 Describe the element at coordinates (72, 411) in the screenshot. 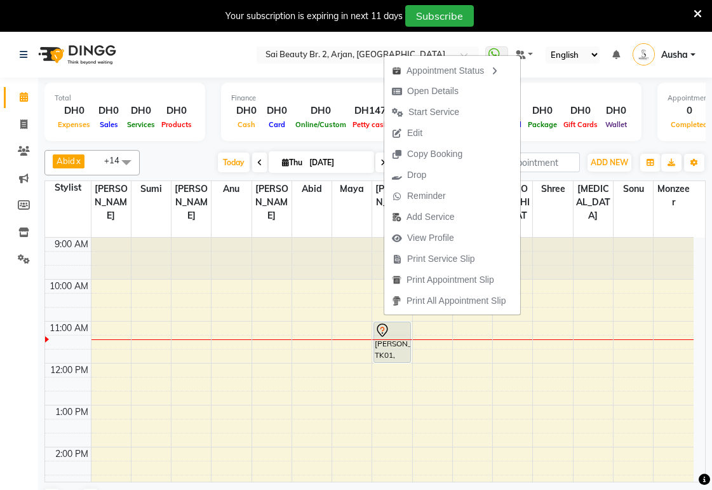

I see `div: 1:00 PM` at that location.